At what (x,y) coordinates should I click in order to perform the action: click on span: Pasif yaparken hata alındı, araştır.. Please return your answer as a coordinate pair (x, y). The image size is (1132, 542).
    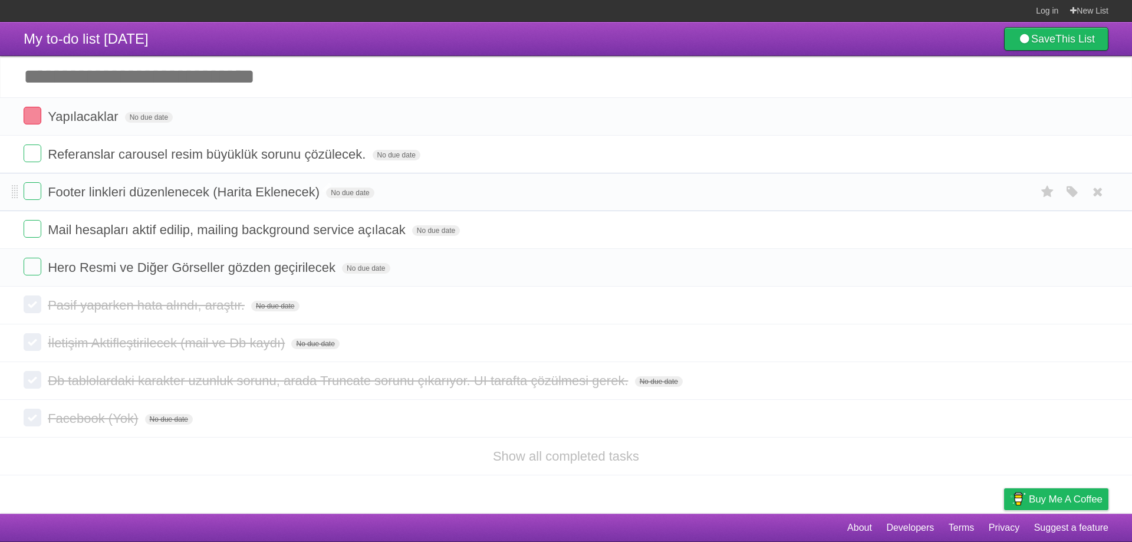
    Looking at the image, I should click on (147, 305).